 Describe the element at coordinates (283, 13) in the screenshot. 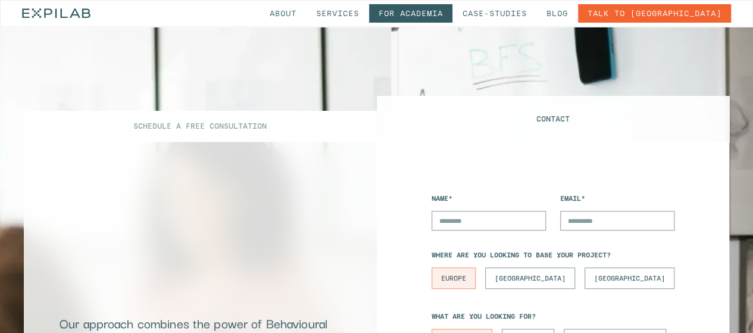

I see `a: About` at that location.